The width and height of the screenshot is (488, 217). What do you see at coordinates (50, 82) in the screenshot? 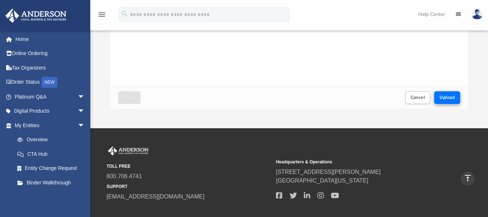
I see `div: NEW` at bounding box center [50, 82].